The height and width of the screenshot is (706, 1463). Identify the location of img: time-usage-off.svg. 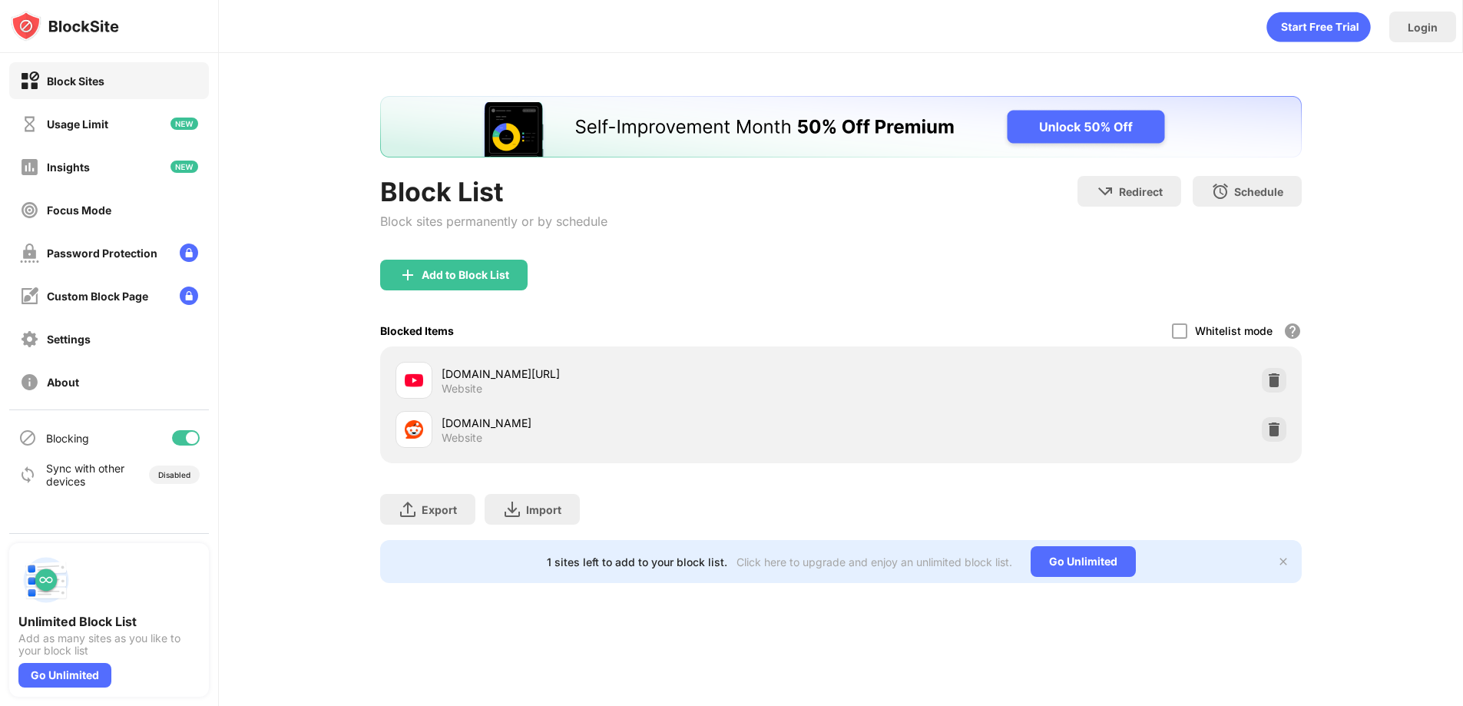
(29, 124).